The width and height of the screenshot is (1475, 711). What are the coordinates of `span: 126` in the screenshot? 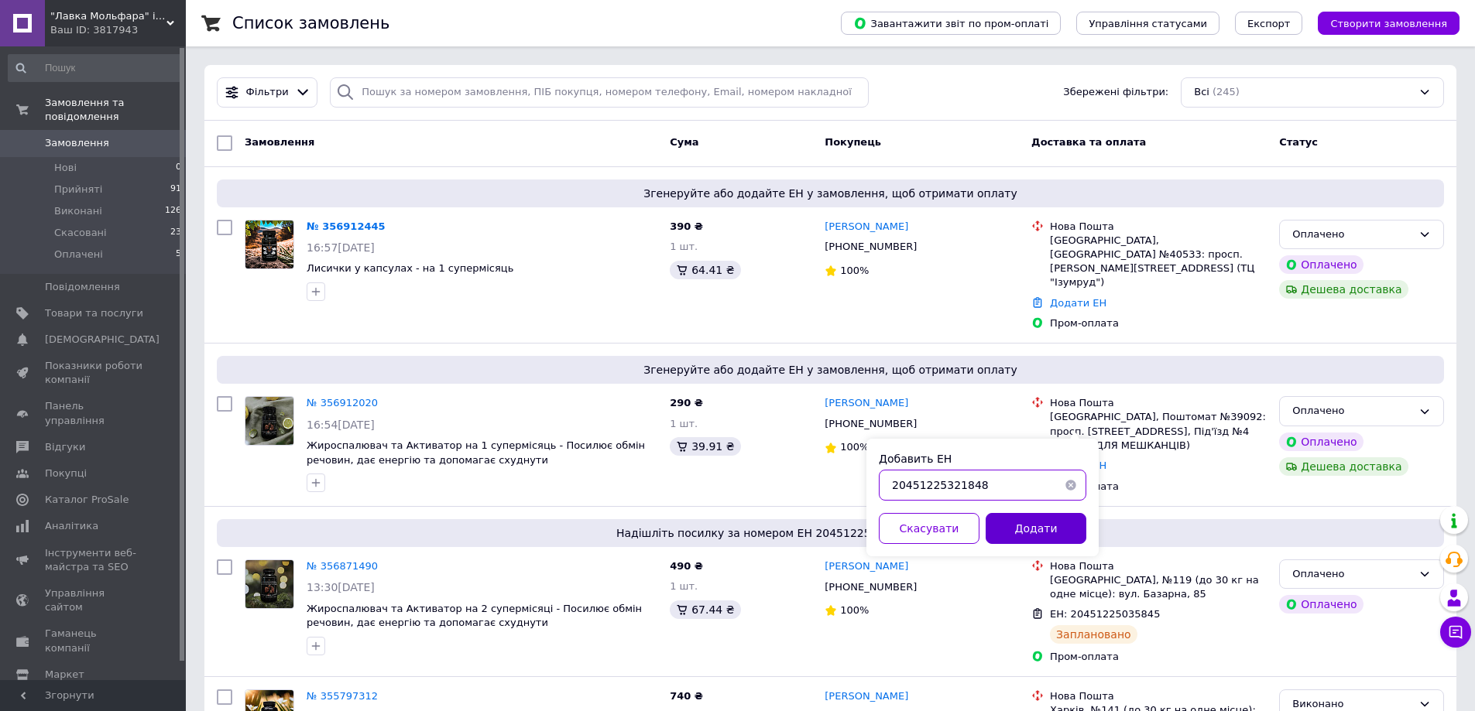 It's located at (173, 211).